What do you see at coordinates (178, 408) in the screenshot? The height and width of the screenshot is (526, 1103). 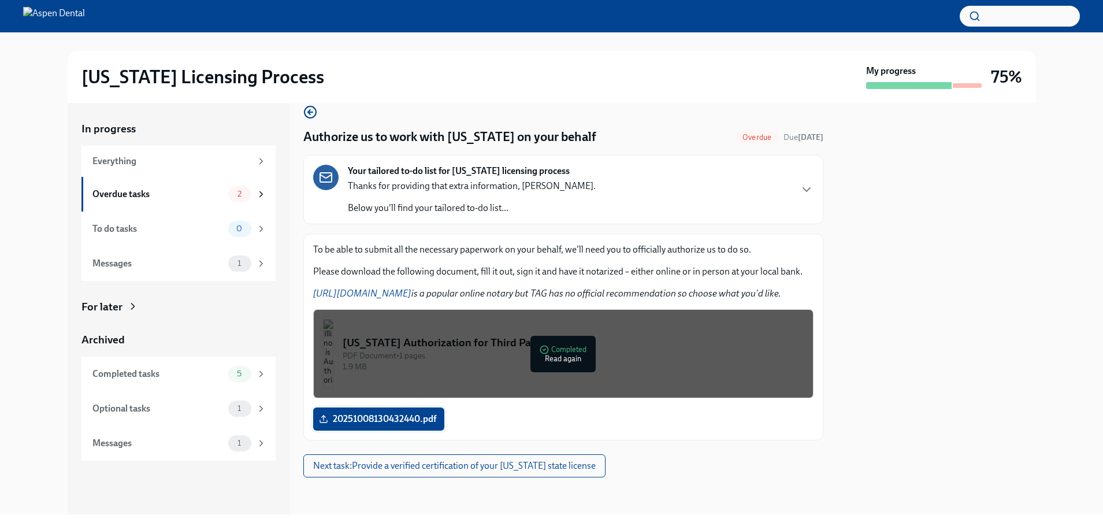 I see `a: Optional tasks1` at bounding box center [178, 408].